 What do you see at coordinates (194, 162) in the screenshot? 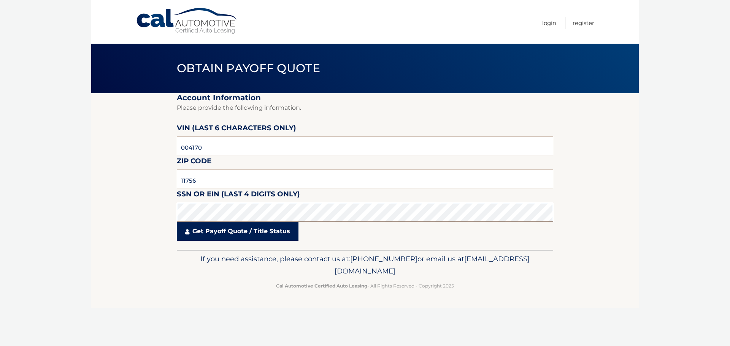
I see `label: Zip Code` at bounding box center [194, 162].